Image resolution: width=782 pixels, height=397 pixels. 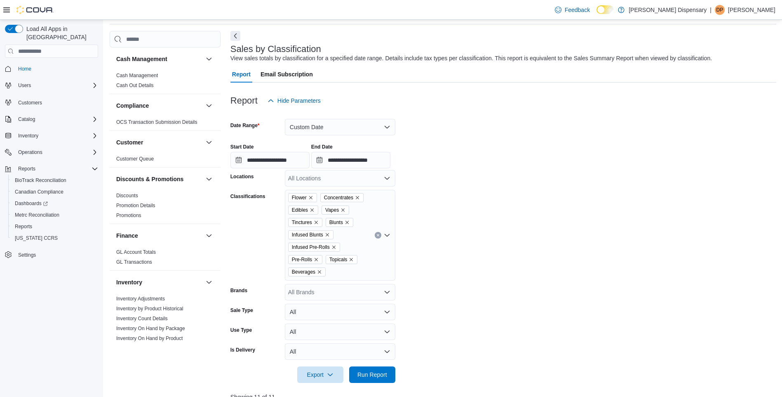 What do you see at coordinates (159, 179) in the screenshot?
I see `button: Discounts & Promotions` at bounding box center [159, 179].